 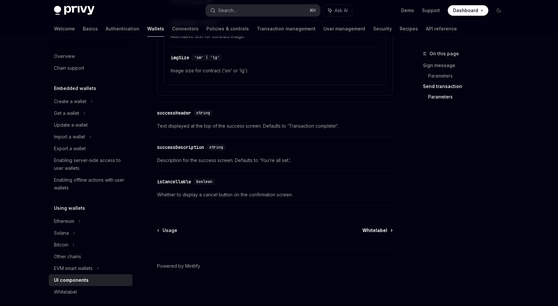 I want to click on div: successHeader, so click(x=174, y=113).